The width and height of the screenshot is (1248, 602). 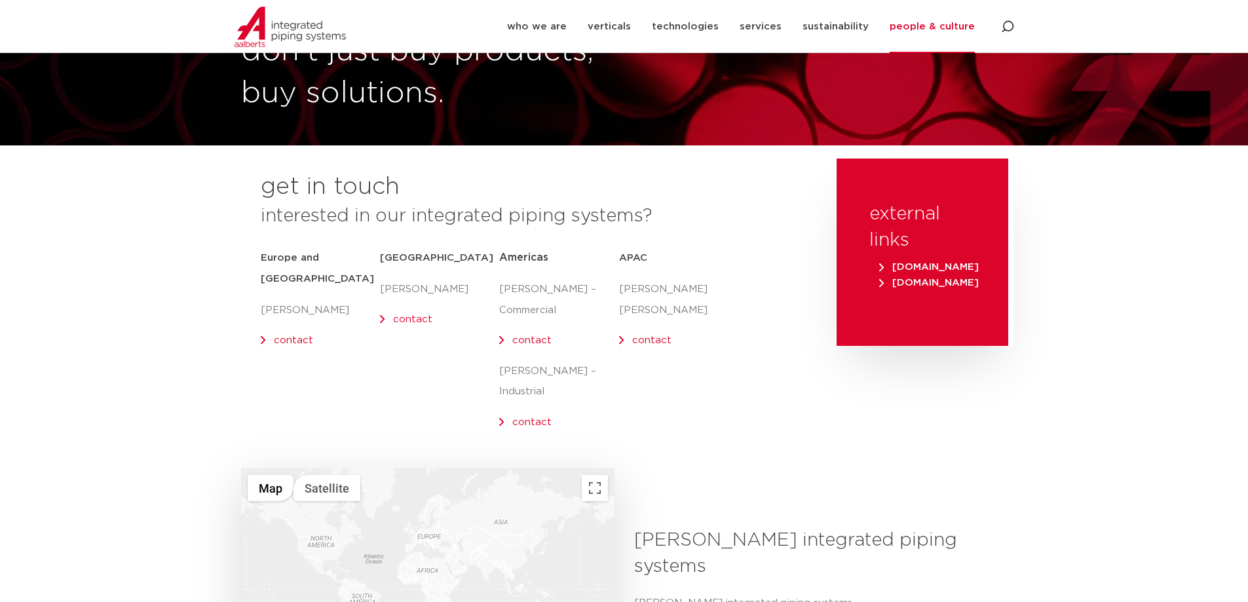 I want to click on button: Toggle fullscreen view, so click(x=595, y=488).